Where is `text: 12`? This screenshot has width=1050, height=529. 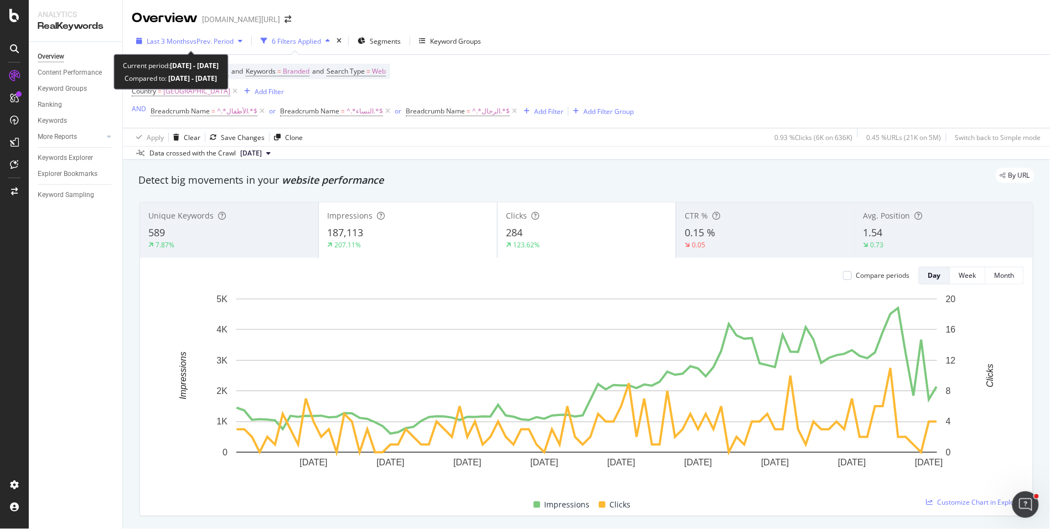 text: 12 is located at coordinates (951, 360).